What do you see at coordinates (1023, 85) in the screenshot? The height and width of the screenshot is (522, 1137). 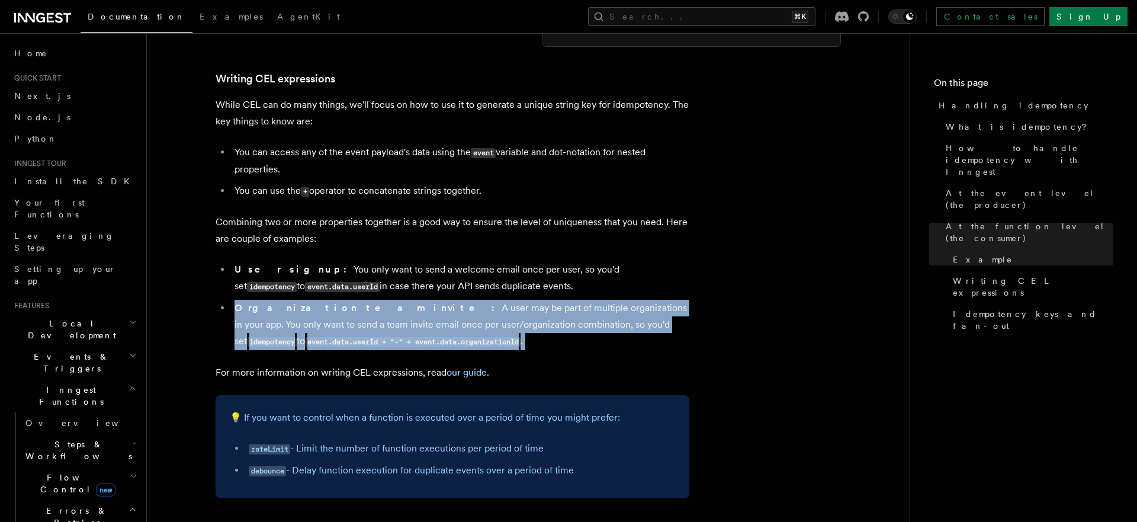 I see `h4: On this page` at bounding box center [1023, 85].